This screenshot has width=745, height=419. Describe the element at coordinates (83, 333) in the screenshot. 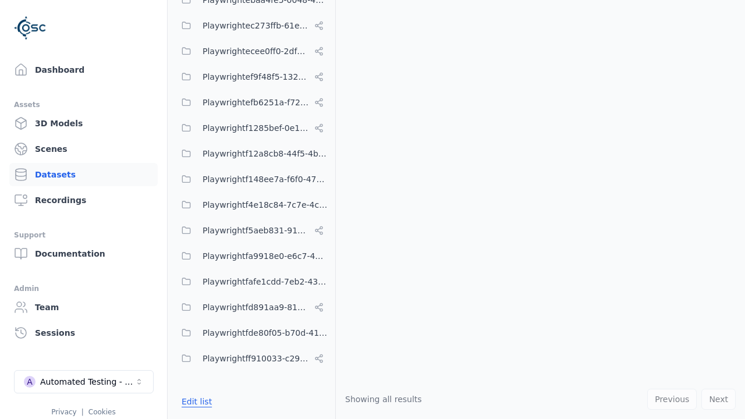

I see `a: Sessions` at that location.